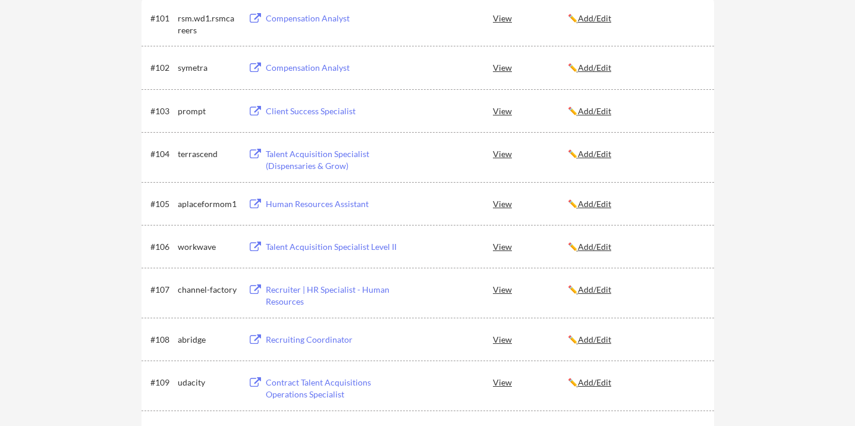 The image size is (855, 426). Describe the element at coordinates (207, 289) in the screenshot. I see `div: channel-factory` at that location.